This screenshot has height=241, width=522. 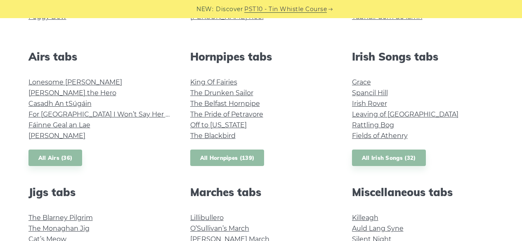 What do you see at coordinates (365, 218) in the screenshot?
I see `a: Killeagh` at bounding box center [365, 218].